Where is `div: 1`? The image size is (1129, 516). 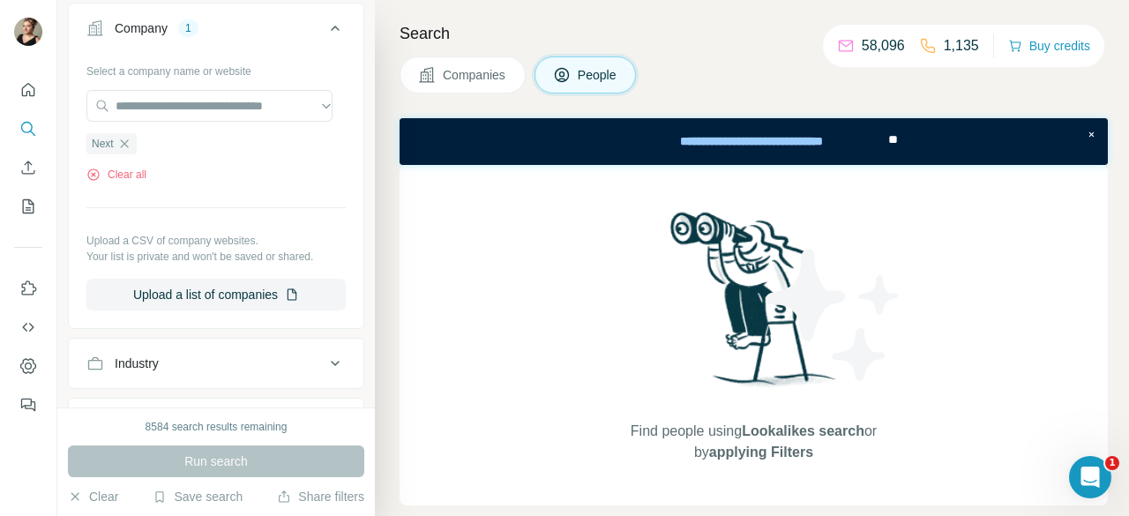
div: 1 is located at coordinates (188, 28).